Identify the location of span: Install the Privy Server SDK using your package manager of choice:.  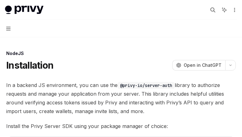
(121, 126).